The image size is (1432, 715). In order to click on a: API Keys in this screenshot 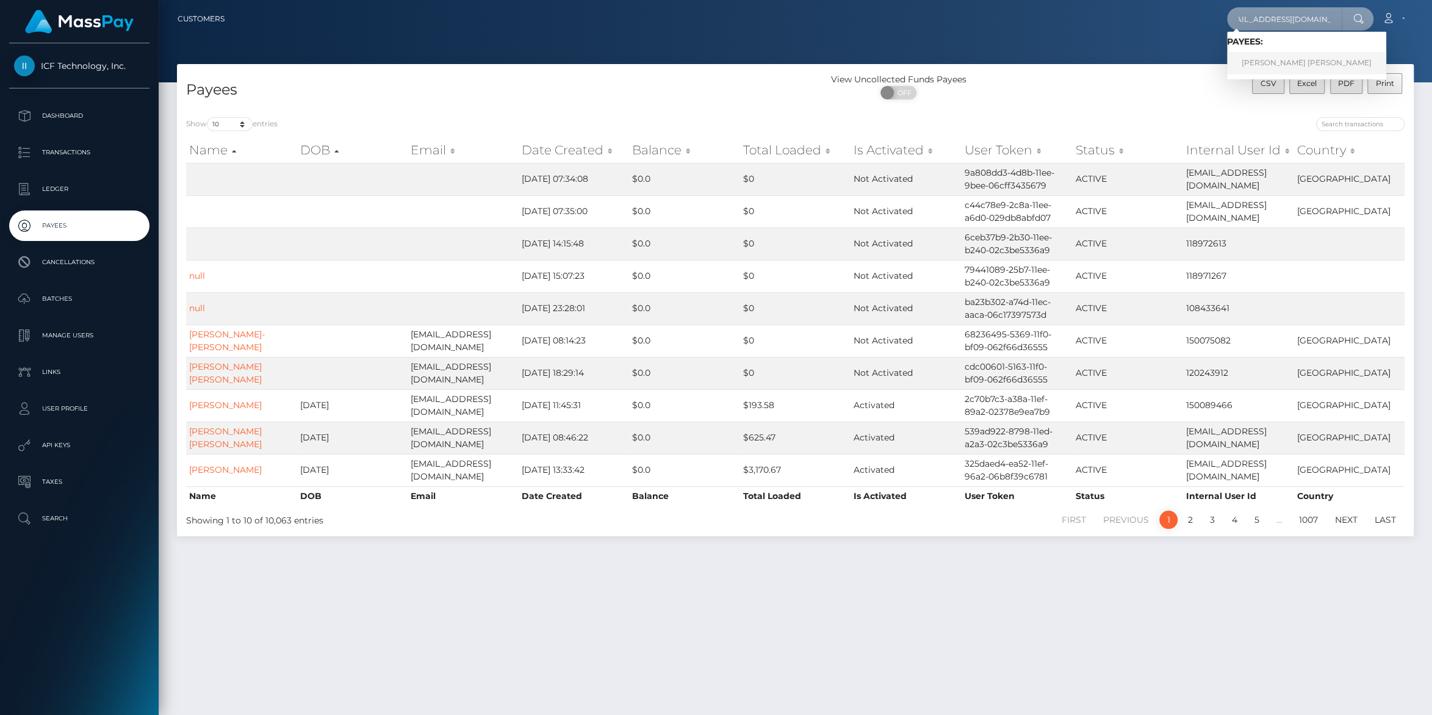, I will do `click(79, 445)`.